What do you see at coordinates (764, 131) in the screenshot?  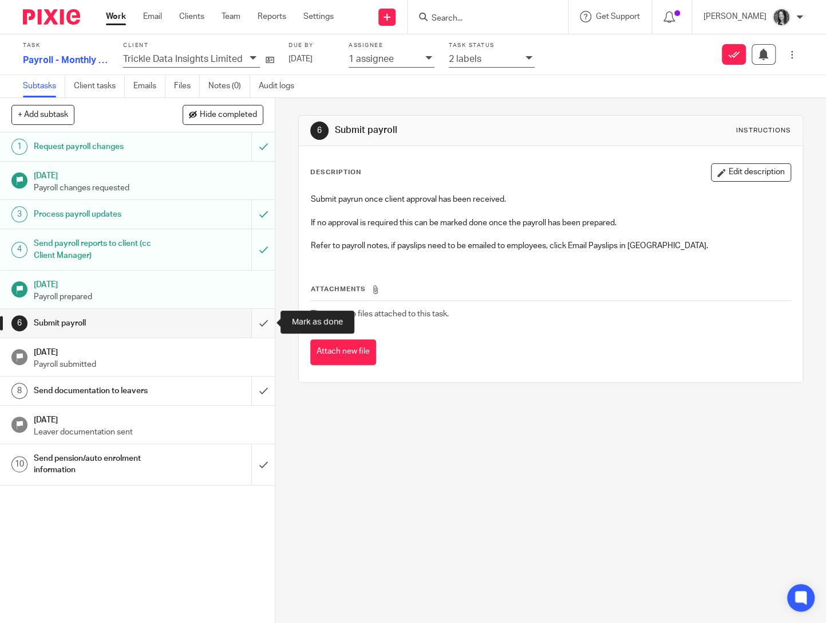 I see `div: Instructions` at bounding box center [764, 131].